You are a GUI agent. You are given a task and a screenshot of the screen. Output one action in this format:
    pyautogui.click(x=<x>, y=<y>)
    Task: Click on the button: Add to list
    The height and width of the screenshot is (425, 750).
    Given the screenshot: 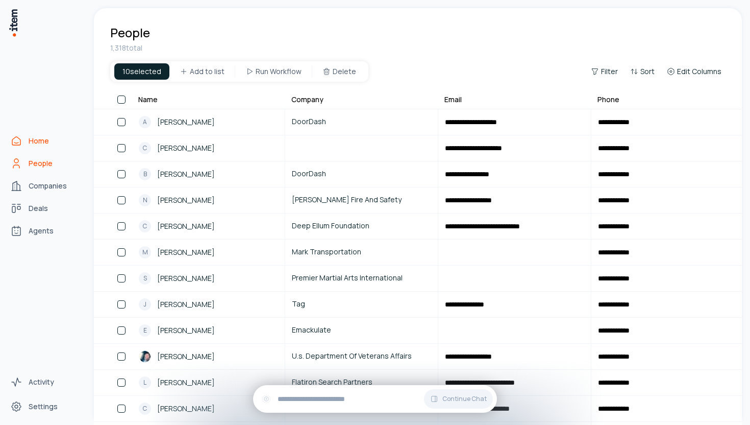 What is the action you would take?
    pyautogui.click(x=202, y=71)
    